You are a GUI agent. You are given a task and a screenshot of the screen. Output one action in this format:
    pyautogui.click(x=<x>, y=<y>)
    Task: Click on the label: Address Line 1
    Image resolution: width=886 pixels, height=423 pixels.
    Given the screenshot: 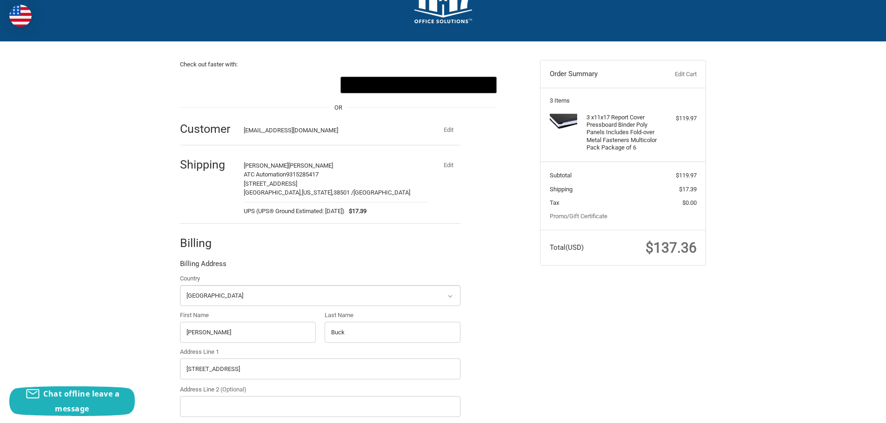 What is the action you would take?
    pyautogui.click(x=320, y=352)
    